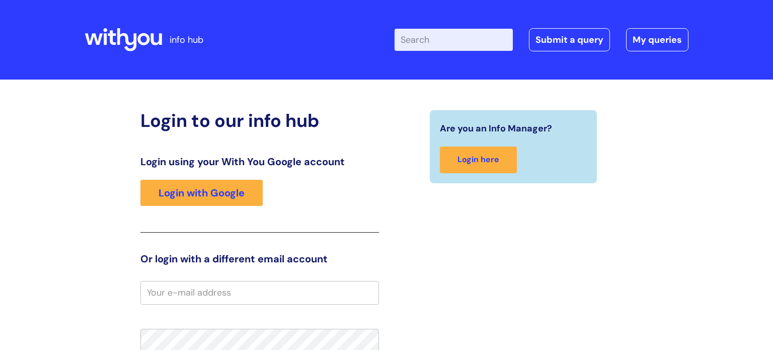 Image resolution: width=773 pixels, height=350 pixels. I want to click on h3: Or login with a different email account, so click(260, 259).